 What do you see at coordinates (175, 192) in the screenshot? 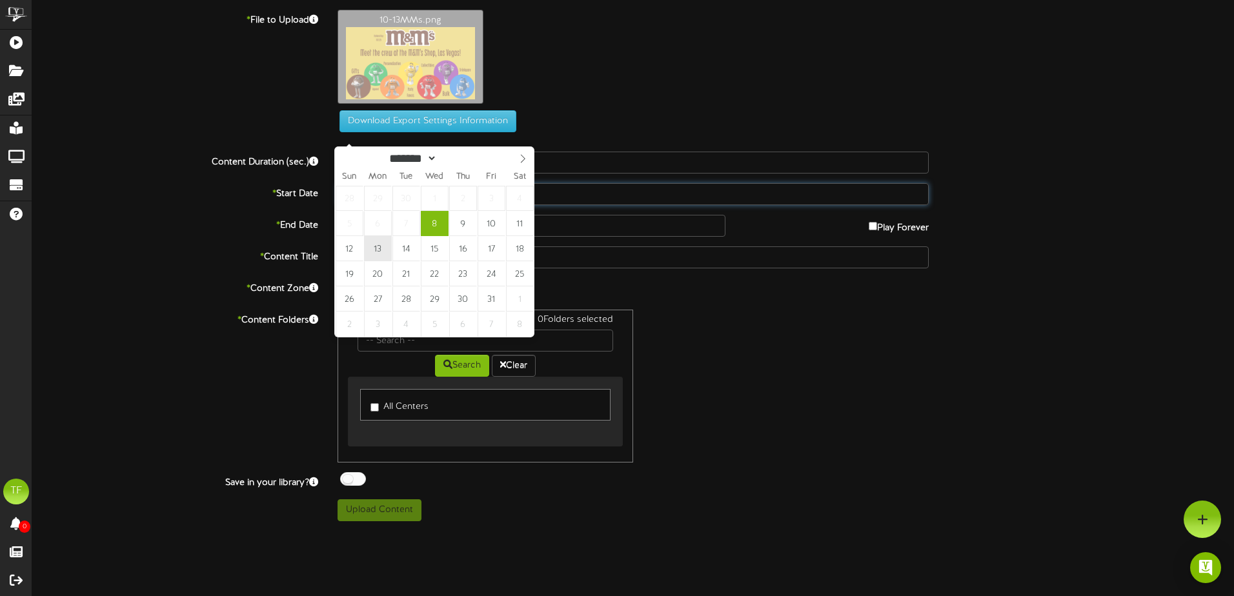
I see `label: Start Date` at bounding box center [175, 192].